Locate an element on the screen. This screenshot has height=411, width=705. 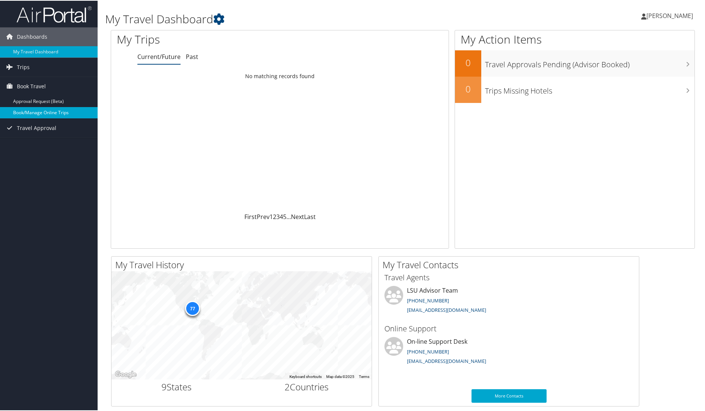
a: Prev is located at coordinates (263, 216).